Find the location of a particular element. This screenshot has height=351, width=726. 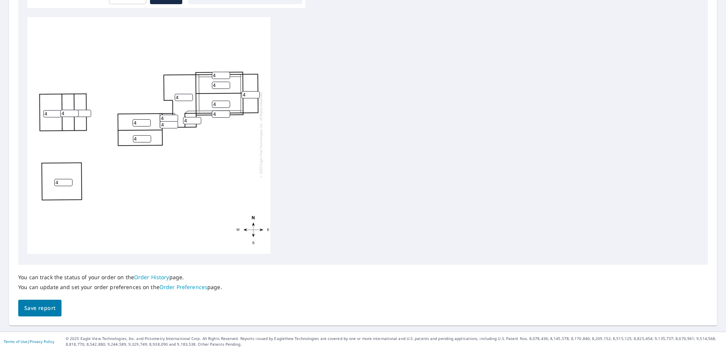

a: Order Preferences is located at coordinates (183, 287).